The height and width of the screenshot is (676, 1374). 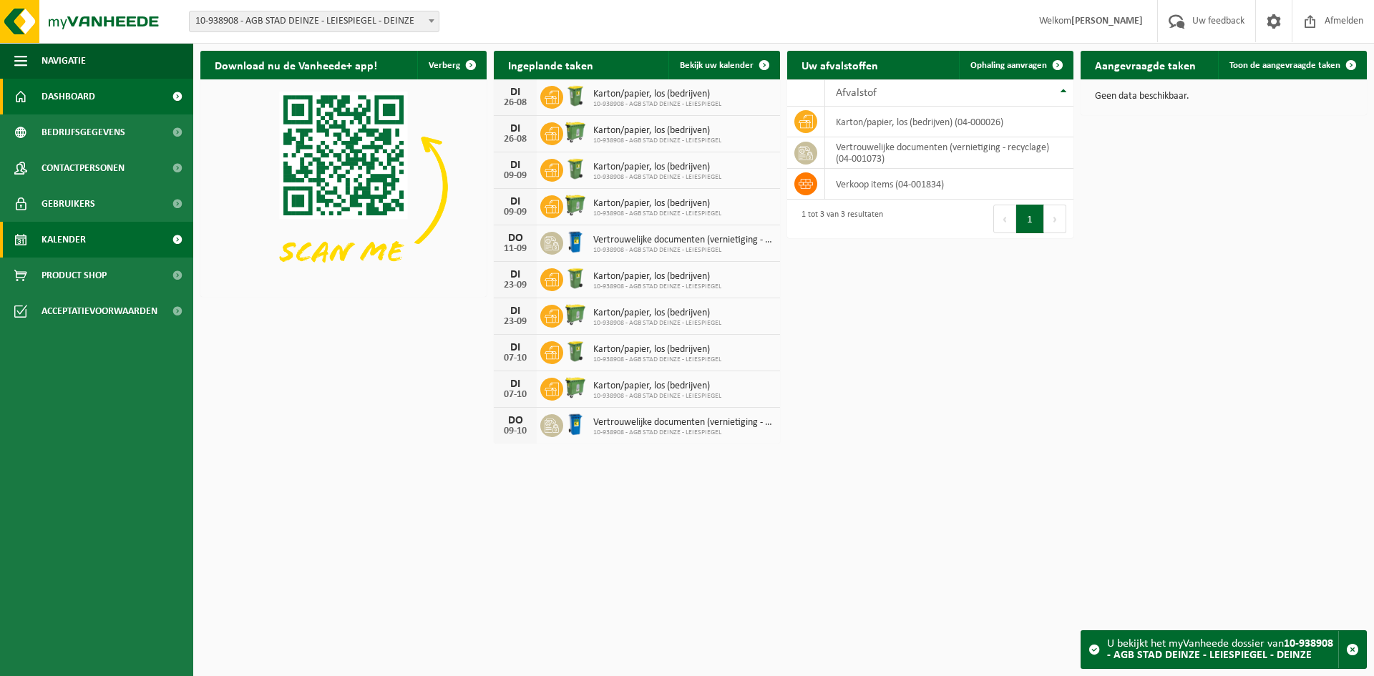 What do you see at coordinates (839, 64) in the screenshot?
I see `h2: Uw afvalstoffen` at bounding box center [839, 64].